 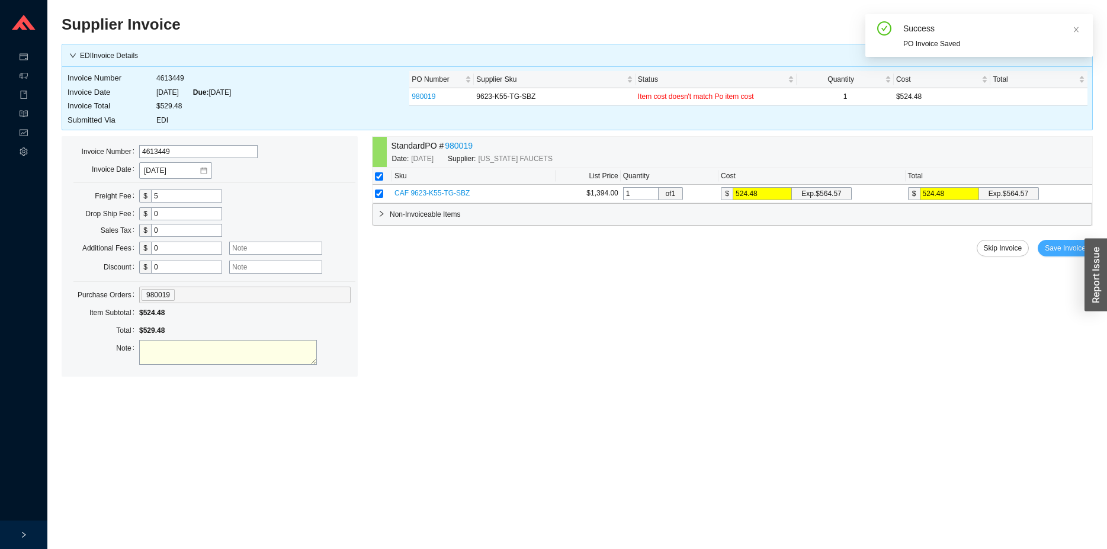 I want to click on span: Total, so click(x=1034, y=79).